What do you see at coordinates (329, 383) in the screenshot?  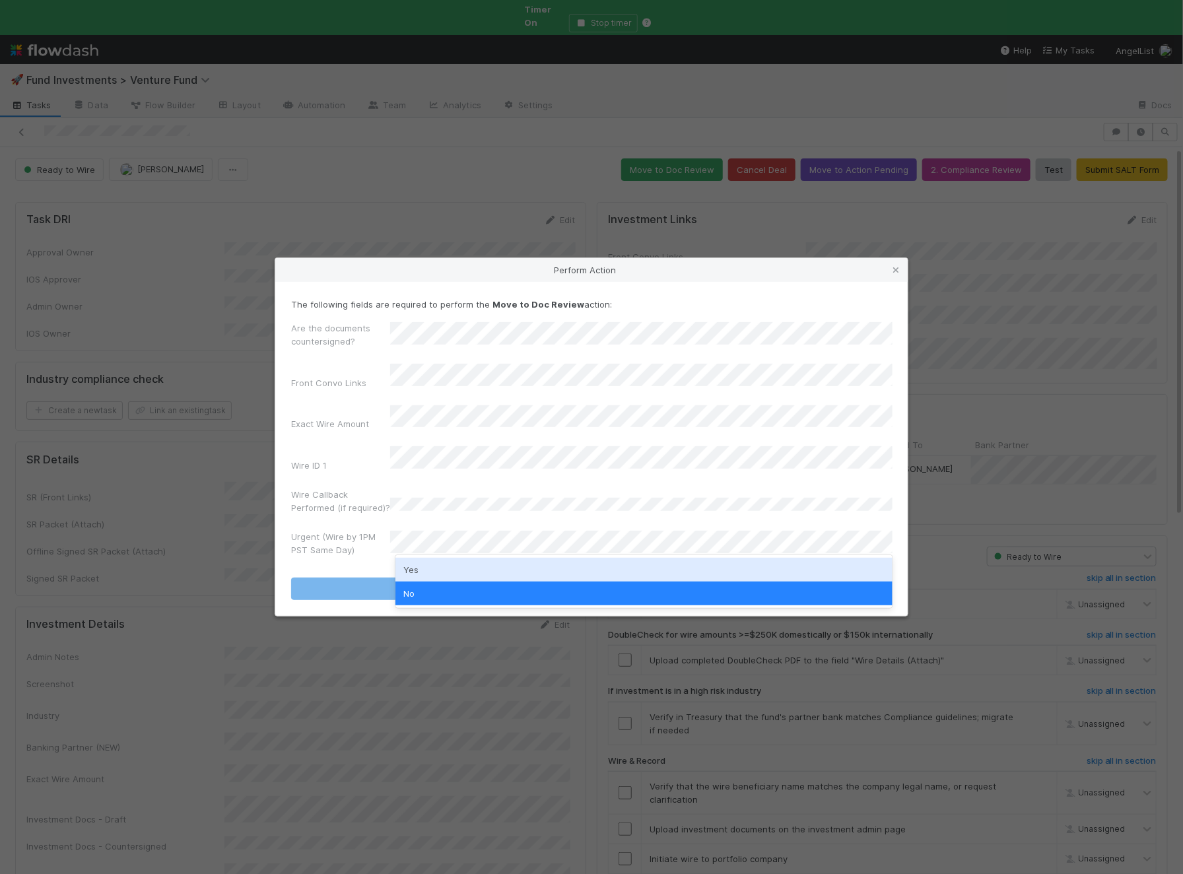 I see `label: Front Convo Links` at bounding box center [329, 383].